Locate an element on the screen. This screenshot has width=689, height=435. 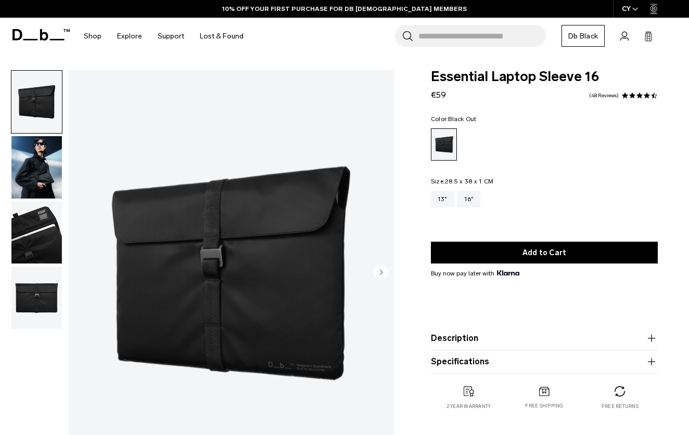
legend: Size: is located at coordinates (462, 182).